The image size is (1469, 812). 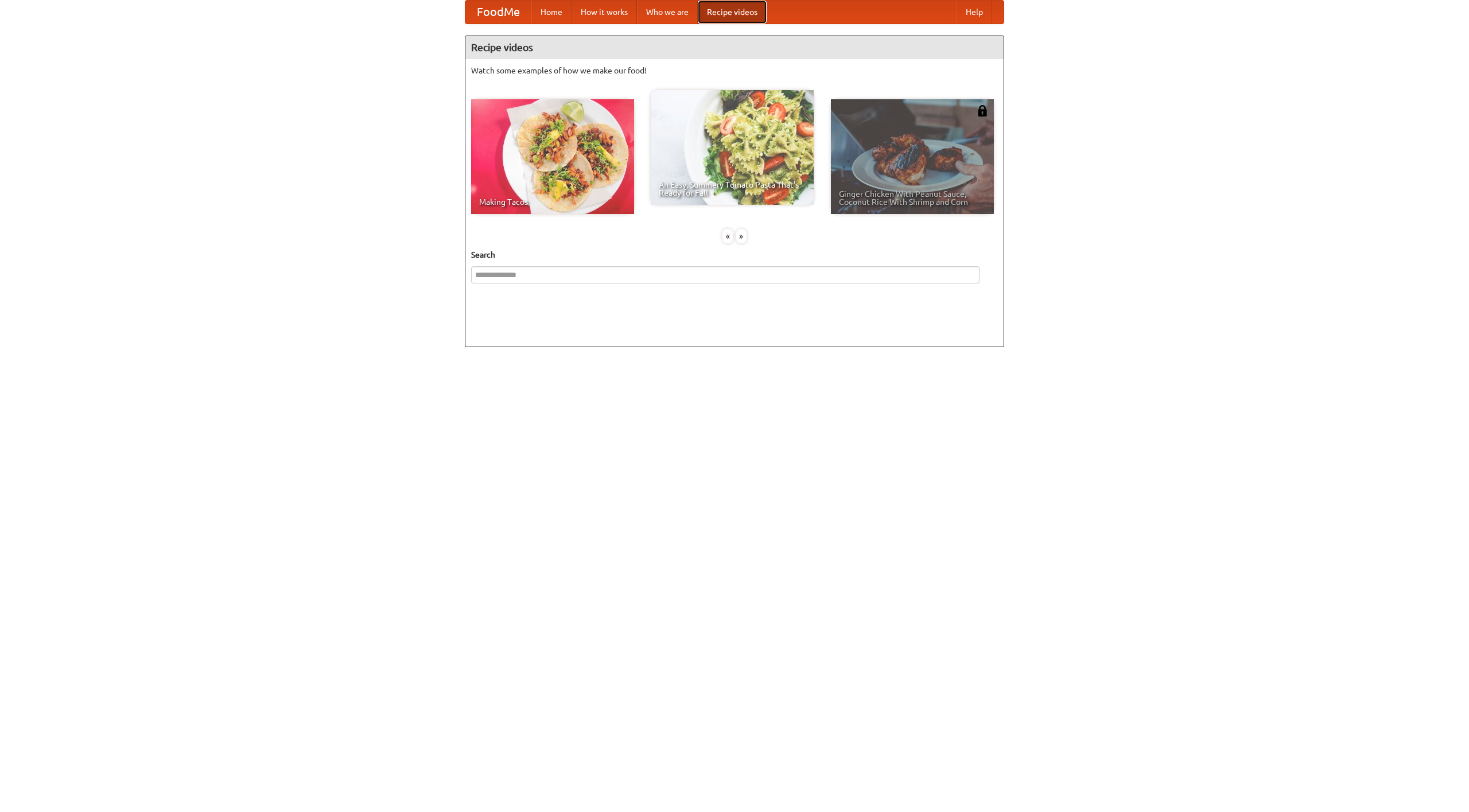 I want to click on img: 483408.png, so click(x=983, y=111).